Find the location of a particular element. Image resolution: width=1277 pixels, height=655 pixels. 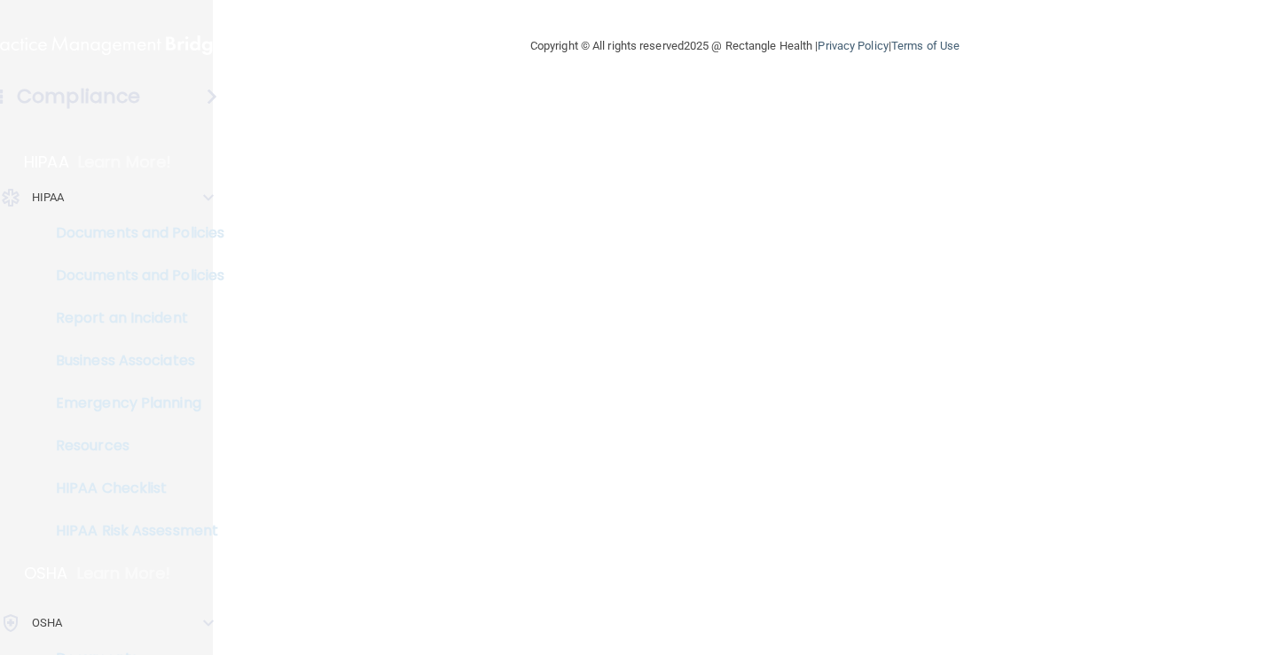

div: Copyright © All rights reserved 2025 @ Rectangle Health | | is located at coordinates (745, 46).